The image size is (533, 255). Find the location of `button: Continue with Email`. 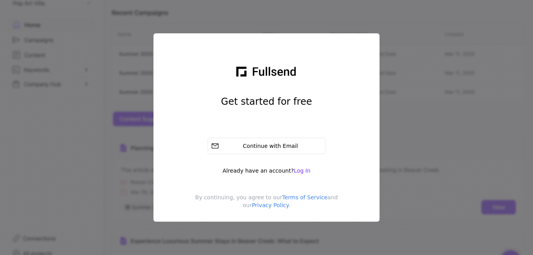

button: Continue with Email is located at coordinates (266, 146).